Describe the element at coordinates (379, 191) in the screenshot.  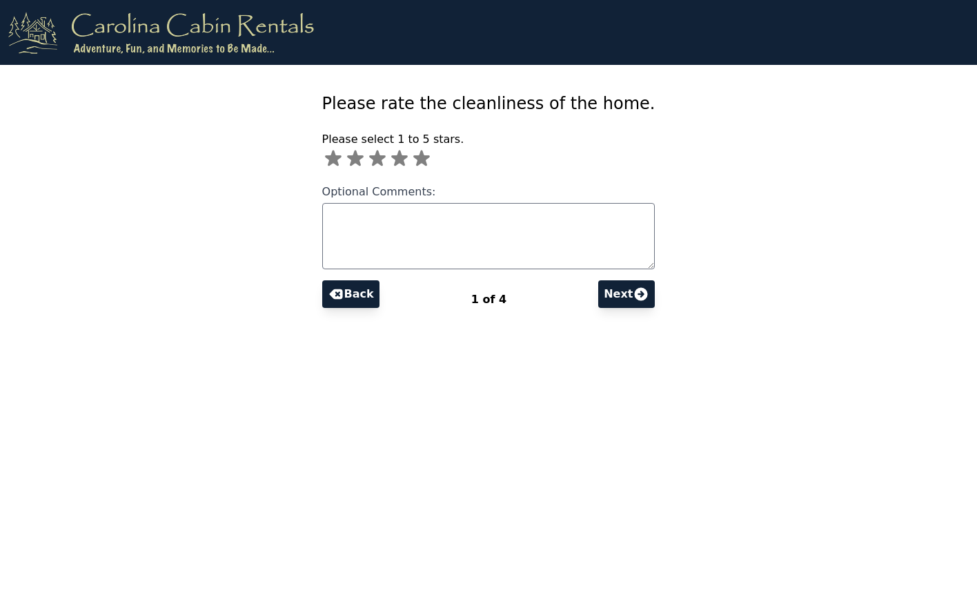
I see `span: Optional Comments:` at that location.